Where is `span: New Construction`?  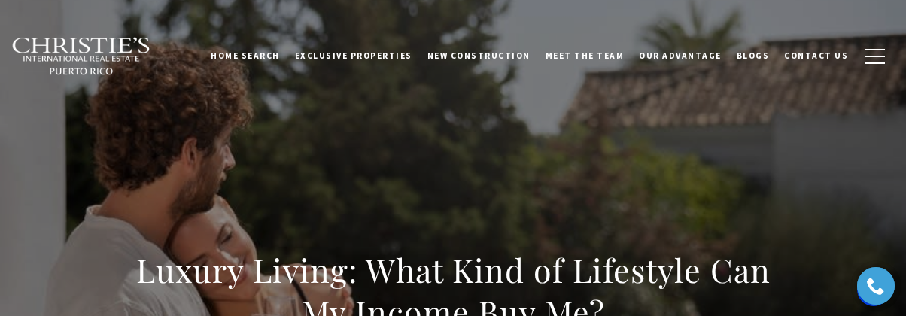 span: New Construction is located at coordinates (479, 56).